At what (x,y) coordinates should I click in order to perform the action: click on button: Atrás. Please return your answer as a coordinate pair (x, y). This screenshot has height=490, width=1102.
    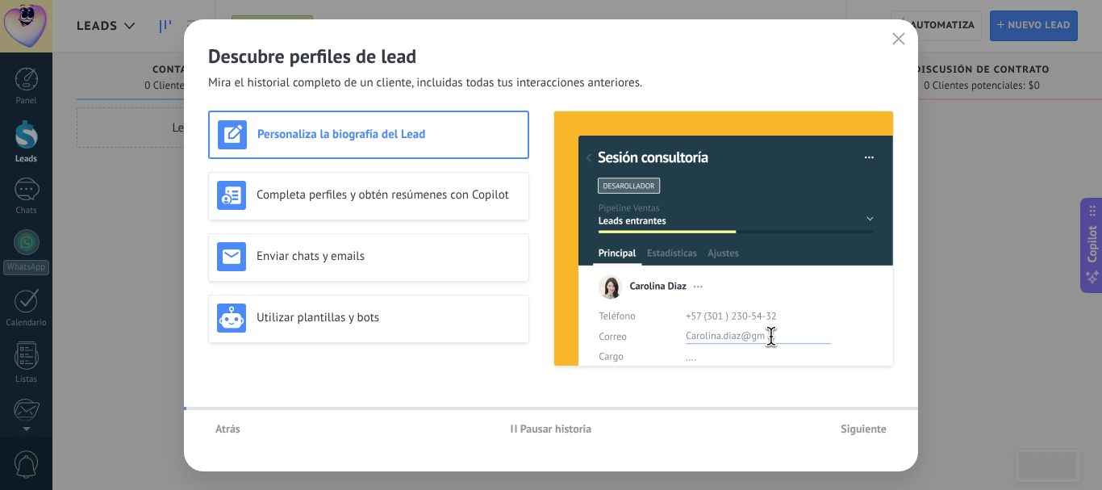
    Looking at the image, I should click on (228, 428).